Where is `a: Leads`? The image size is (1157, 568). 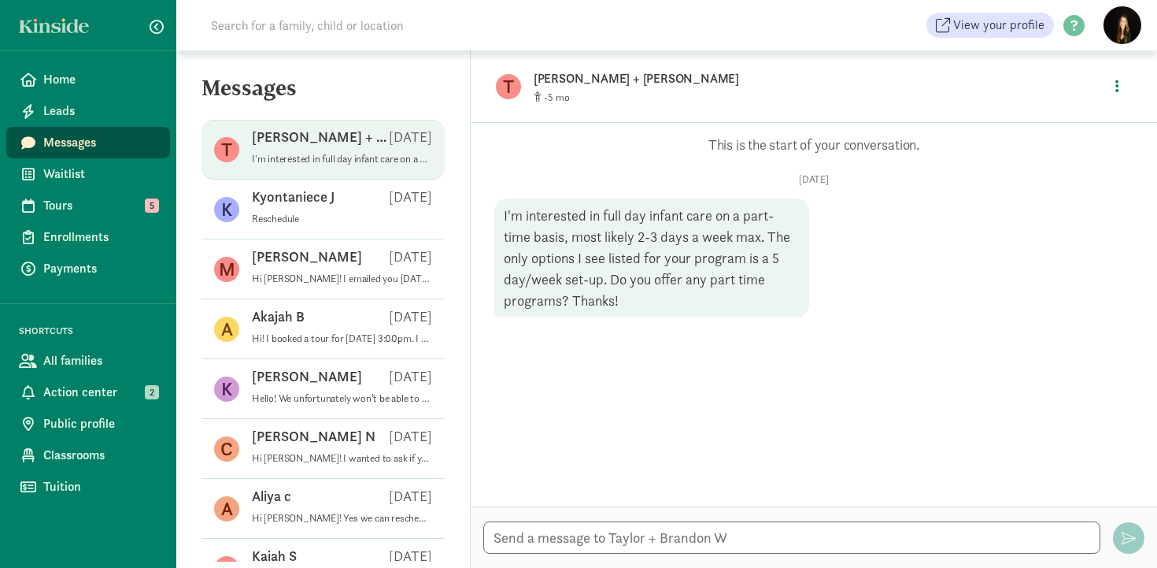 a: Leads is located at coordinates (88, 111).